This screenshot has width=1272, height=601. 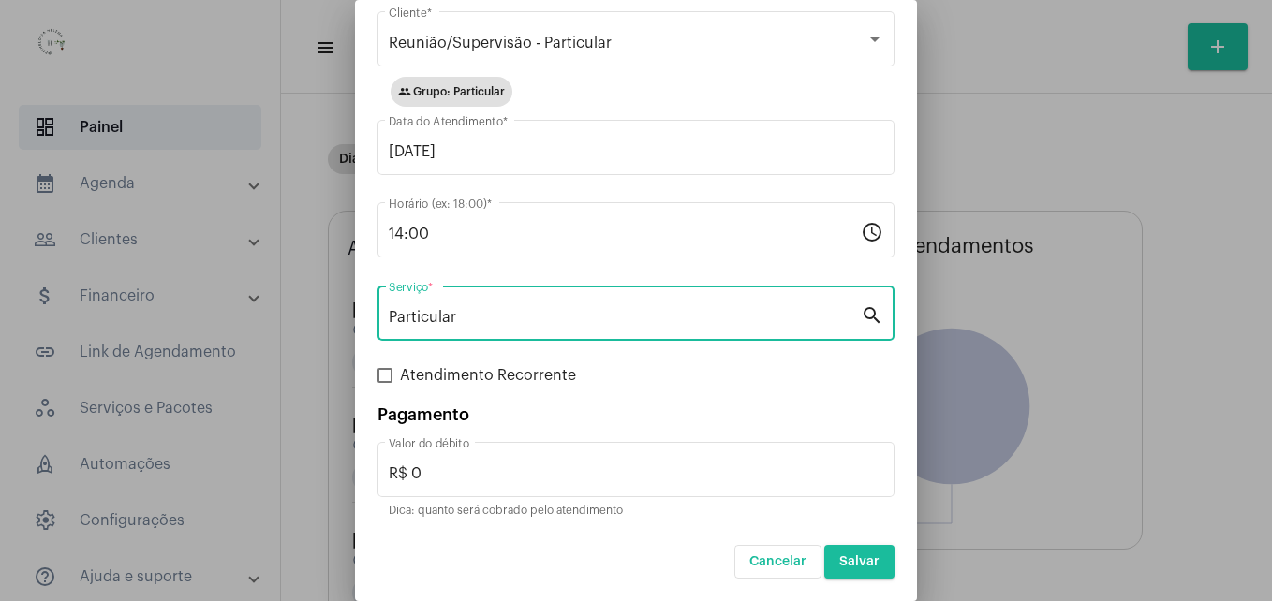 I want to click on span: Atendimento Recorrente, so click(x=488, y=376).